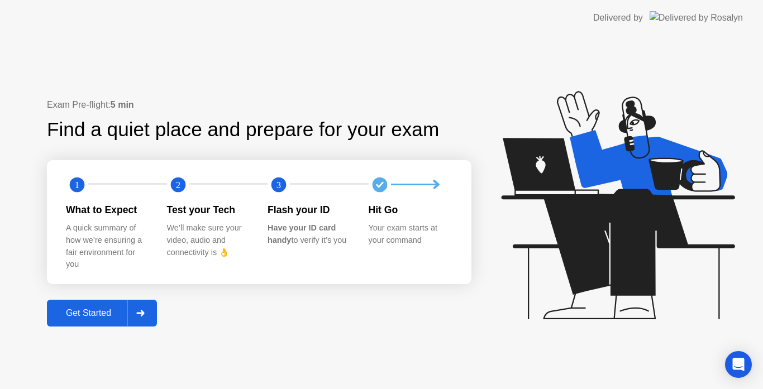  Describe the element at coordinates (309, 210) in the screenshot. I see `div: Flash your ID` at that location.